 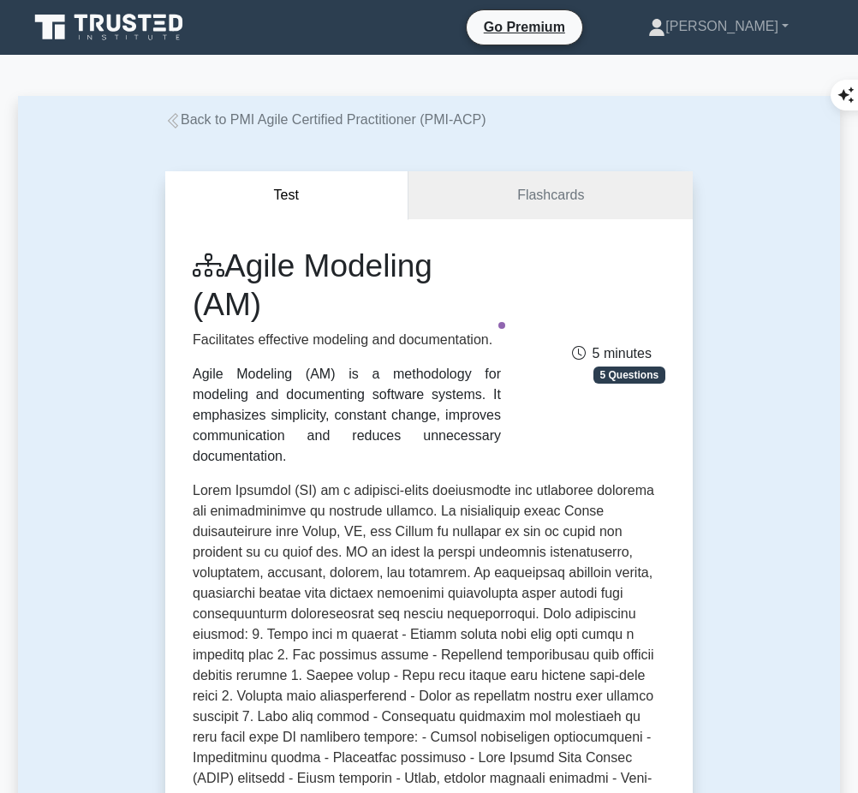 What do you see at coordinates (347, 415) in the screenshot?
I see `div: Agile Modeling (AM) is a methodology for modeling and documenting software systems. It emphasizes...` at bounding box center [347, 415].